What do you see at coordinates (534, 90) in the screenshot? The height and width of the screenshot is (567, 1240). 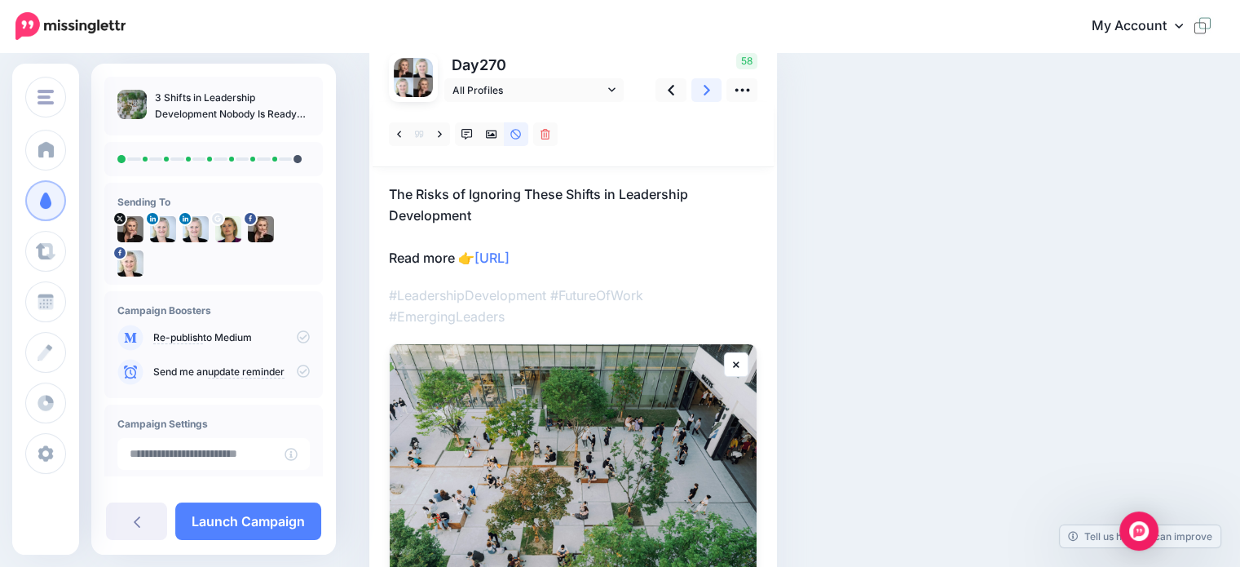 I see `a: All Profiles` at bounding box center [534, 90].